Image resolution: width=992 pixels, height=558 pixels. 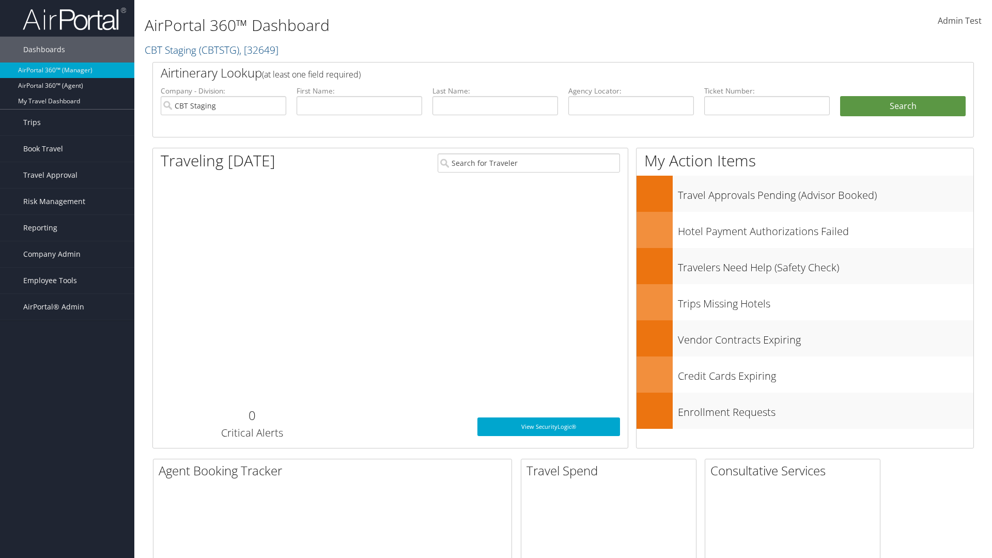 What do you see at coordinates (631, 91) in the screenshot?
I see `label: Agency Locator:` at bounding box center [631, 91].